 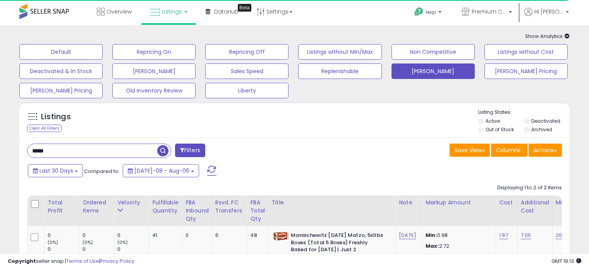 I want to click on button: Liberty, so click(x=247, y=91).